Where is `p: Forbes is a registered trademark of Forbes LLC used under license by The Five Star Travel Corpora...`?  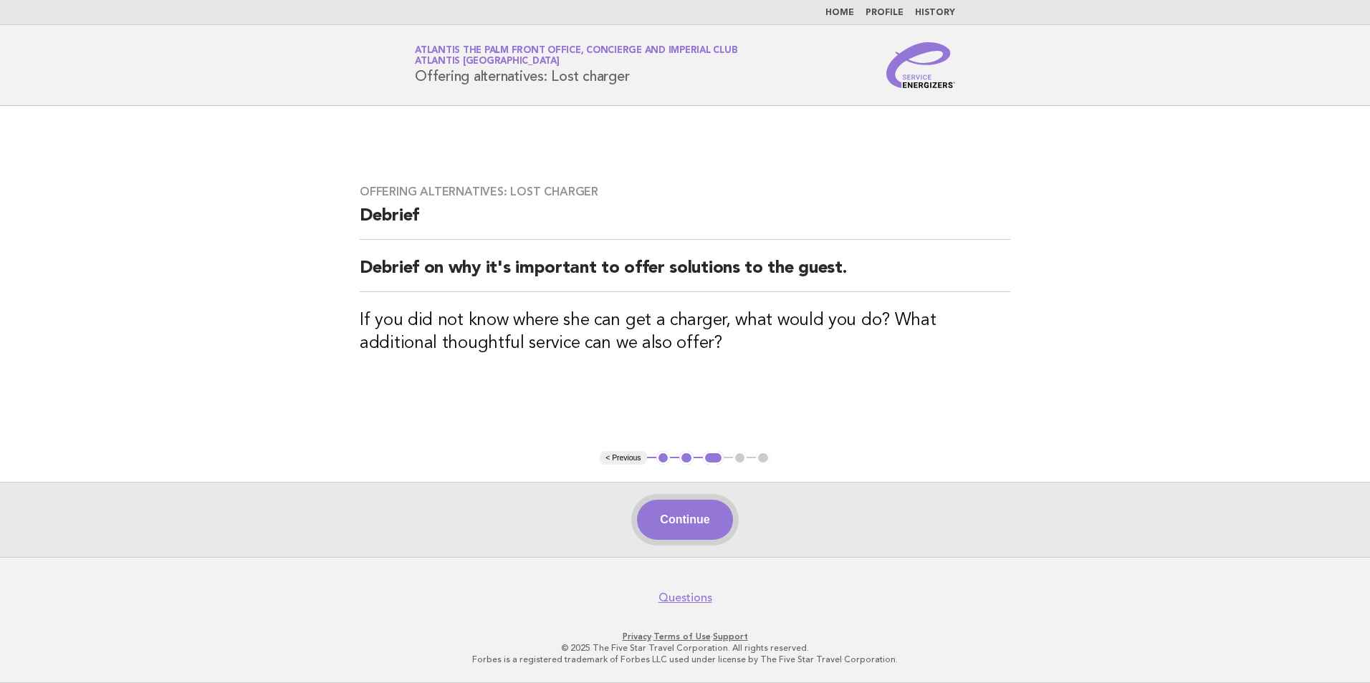 p: Forbes is a registered trademark of Forbes LLC used under license by The Five Star Travel Corpora... is located at coordinates (685, 660).